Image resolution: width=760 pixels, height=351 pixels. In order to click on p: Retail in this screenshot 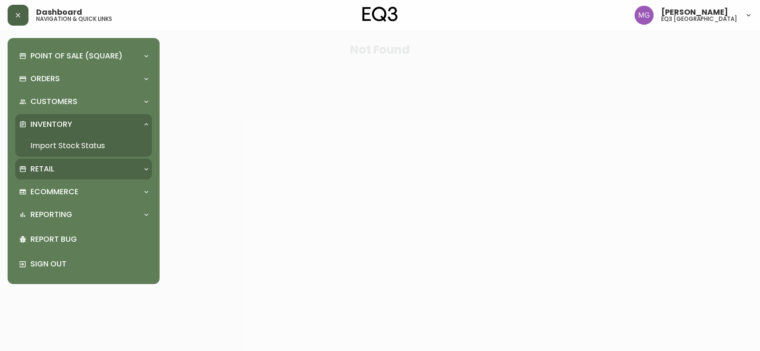, I will do `click(42, 169)`.